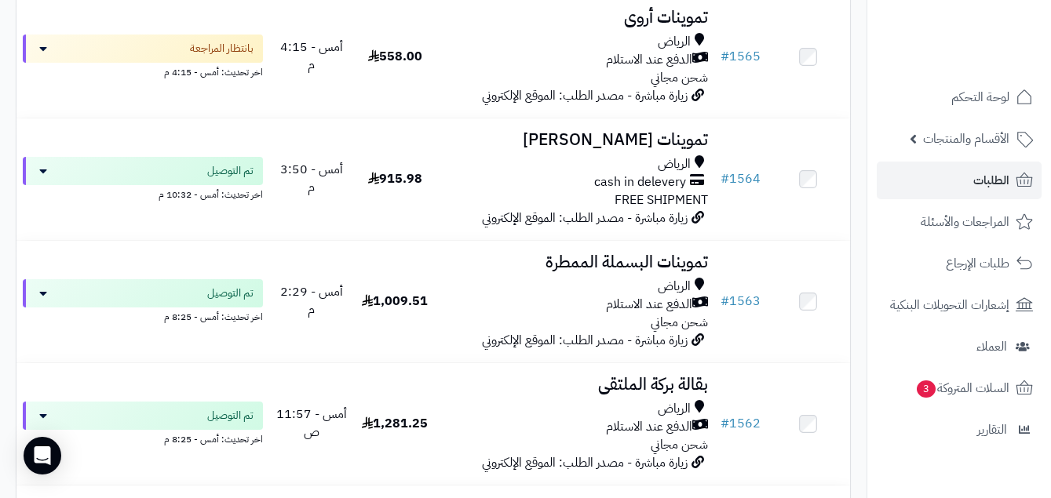  Describe the element at coordinates (959, 222) in the screenshot. I see `a: المراجعات والأسئلة` at that location.